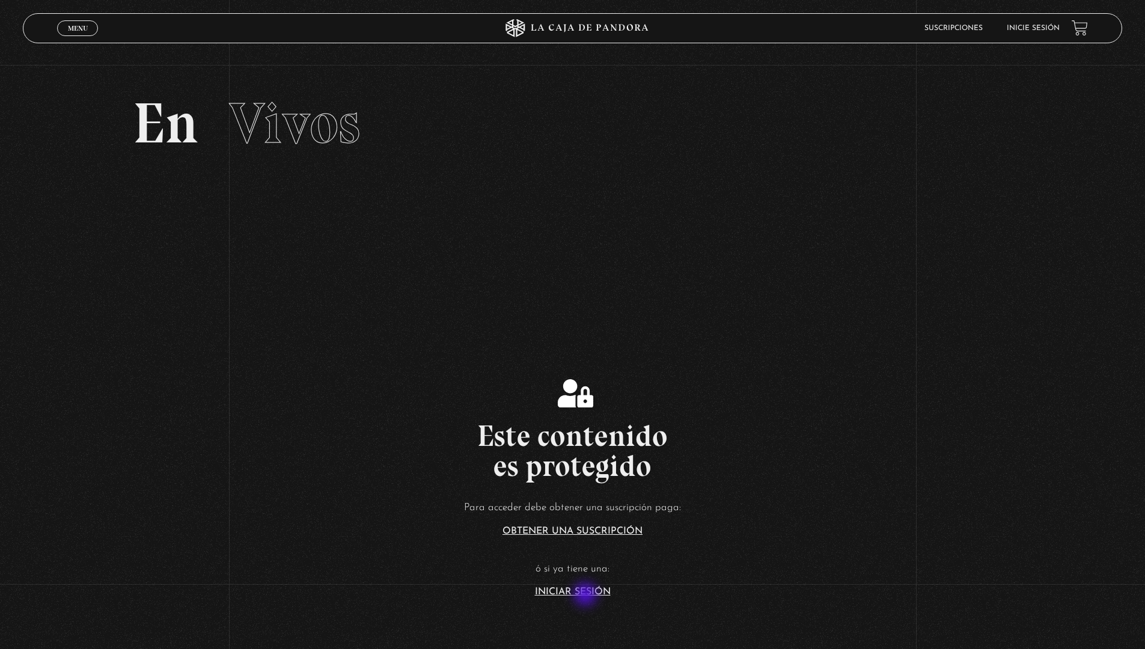 The image size is (1145, 649). I want to click on a: Iniciar Sesión, so click(573, 592).